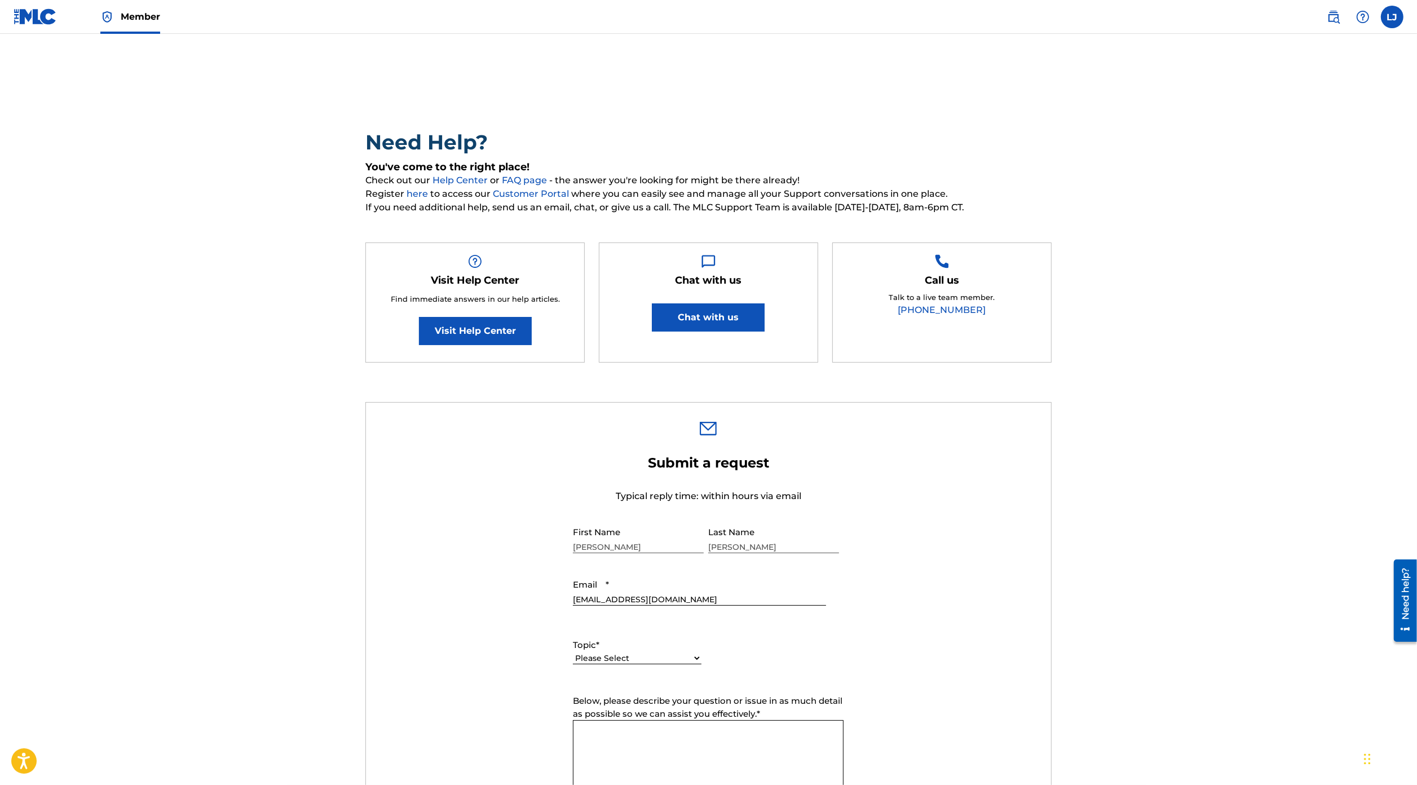  Describe the element at coordinates (20, 45) in the screenshot. I see `div: Open Resource Center` at that location.